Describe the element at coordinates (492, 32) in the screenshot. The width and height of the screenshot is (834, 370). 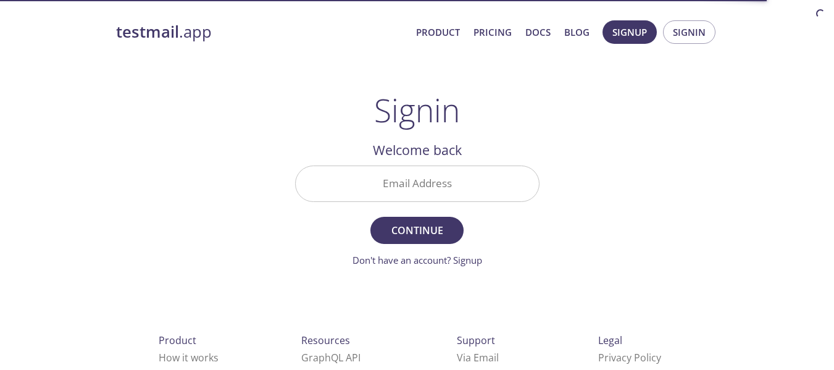
I see `a: Pricing` at that location.